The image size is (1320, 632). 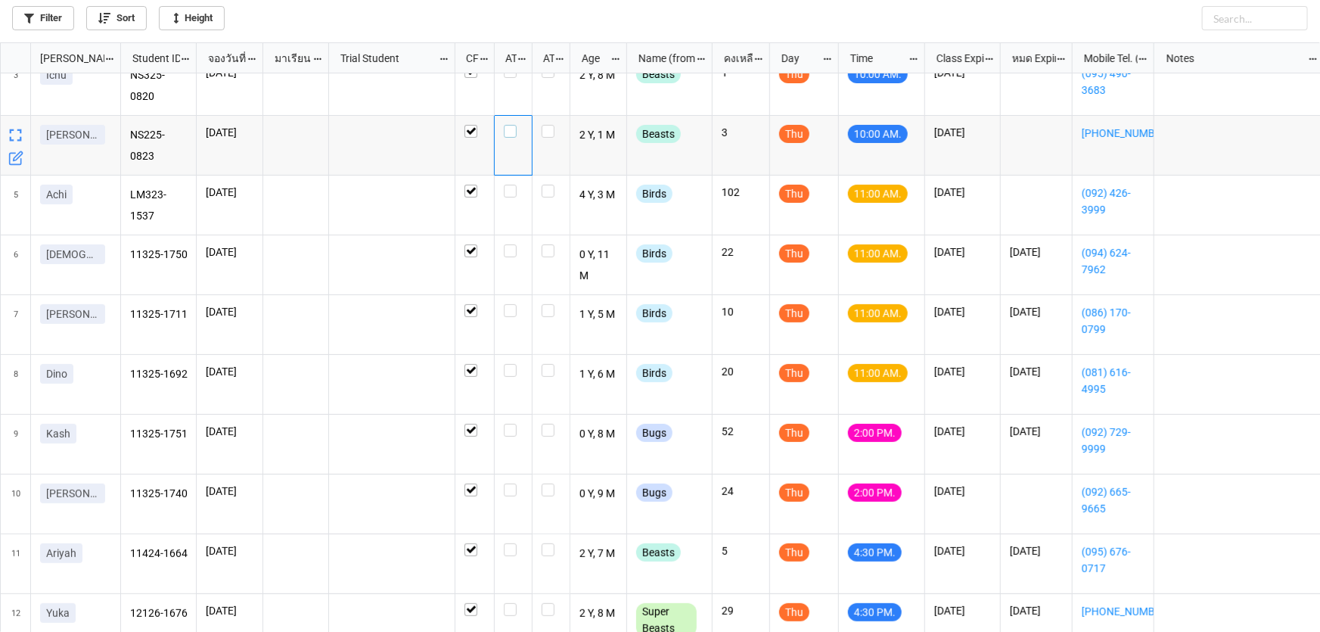 What do you see at coordinates (16, 205) in the screenshot?
I see `span: 5` at bounding box center [16, 205].